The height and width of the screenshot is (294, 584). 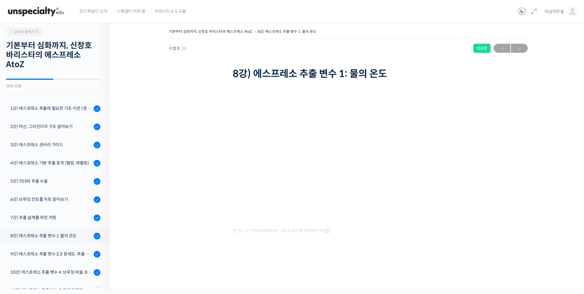 What do you see at coordinates (210, 31) in the screenshot?
I see `a: 기본부터 심화까지, 신창호 바리스타의 에스프레소 AtoZ` at bounding box center [210, 31].